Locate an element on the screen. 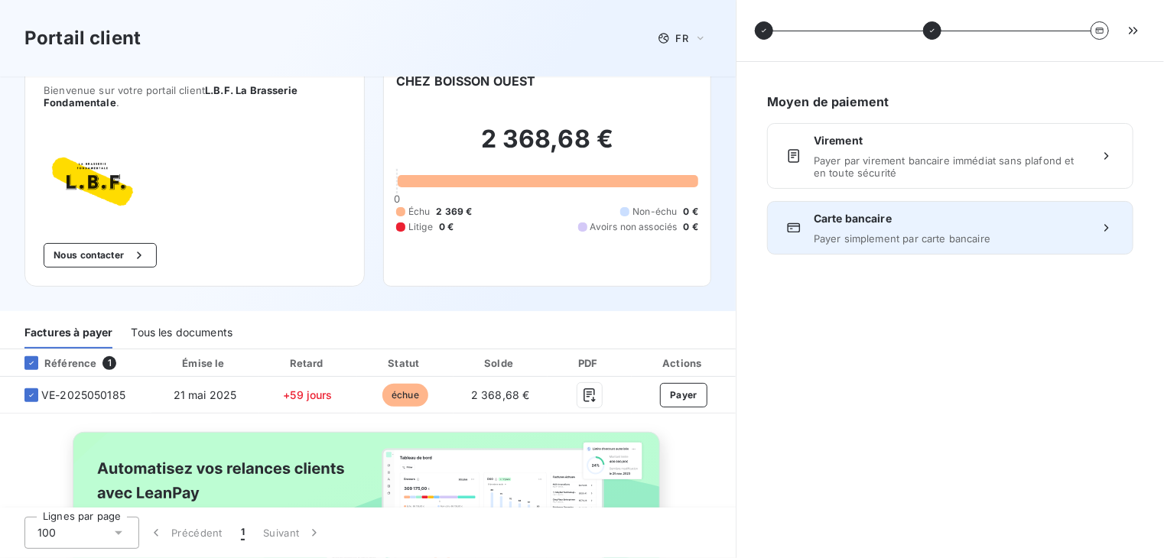 The image size is (1164, 558). span: L.B.F. La Brasserie Fondamentale is located at coordinates (171, 96).